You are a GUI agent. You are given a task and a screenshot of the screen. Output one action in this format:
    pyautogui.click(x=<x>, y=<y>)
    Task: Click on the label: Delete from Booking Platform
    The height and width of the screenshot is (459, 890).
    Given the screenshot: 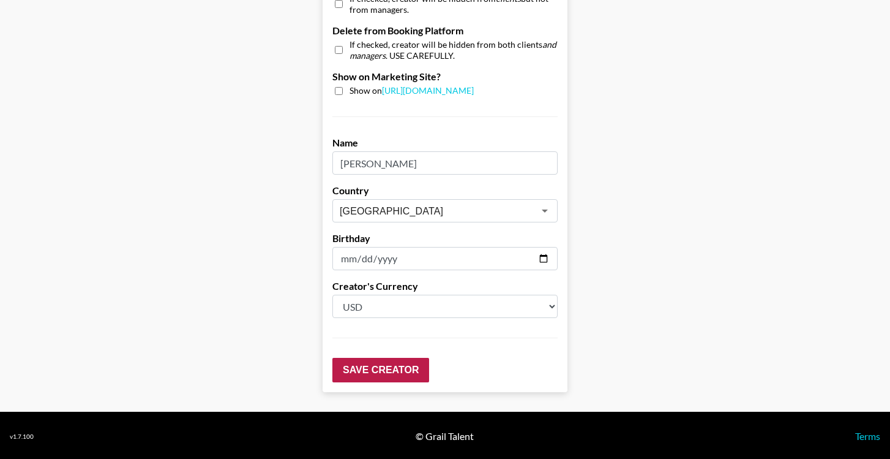 What is the action you would take?
    pyautogui.click(x=445, y=31)
    